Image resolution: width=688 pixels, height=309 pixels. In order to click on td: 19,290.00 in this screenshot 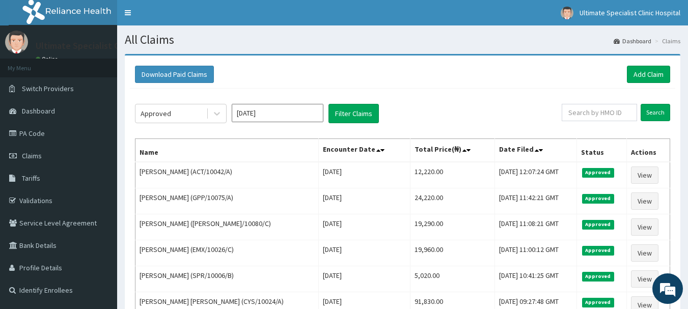, I will do `click(452, 227)`.